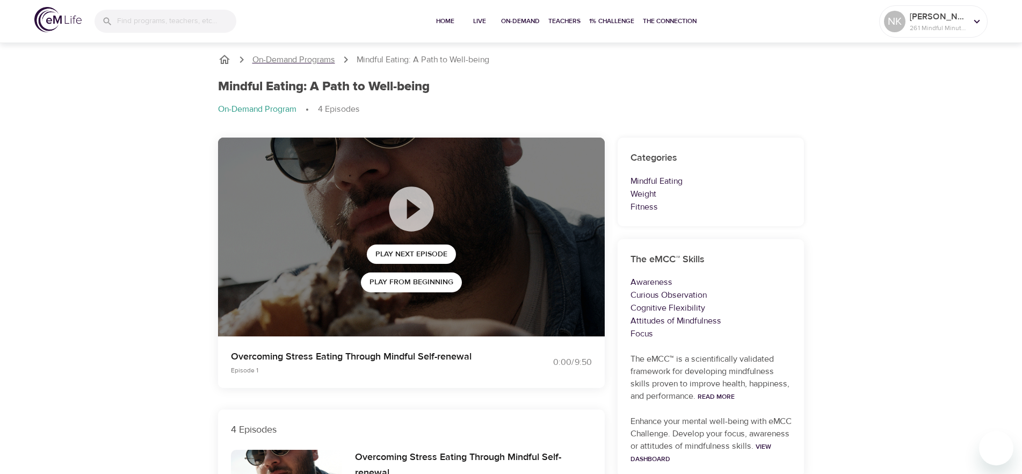  I want to click on span: On-Demand, so click(521, 21).